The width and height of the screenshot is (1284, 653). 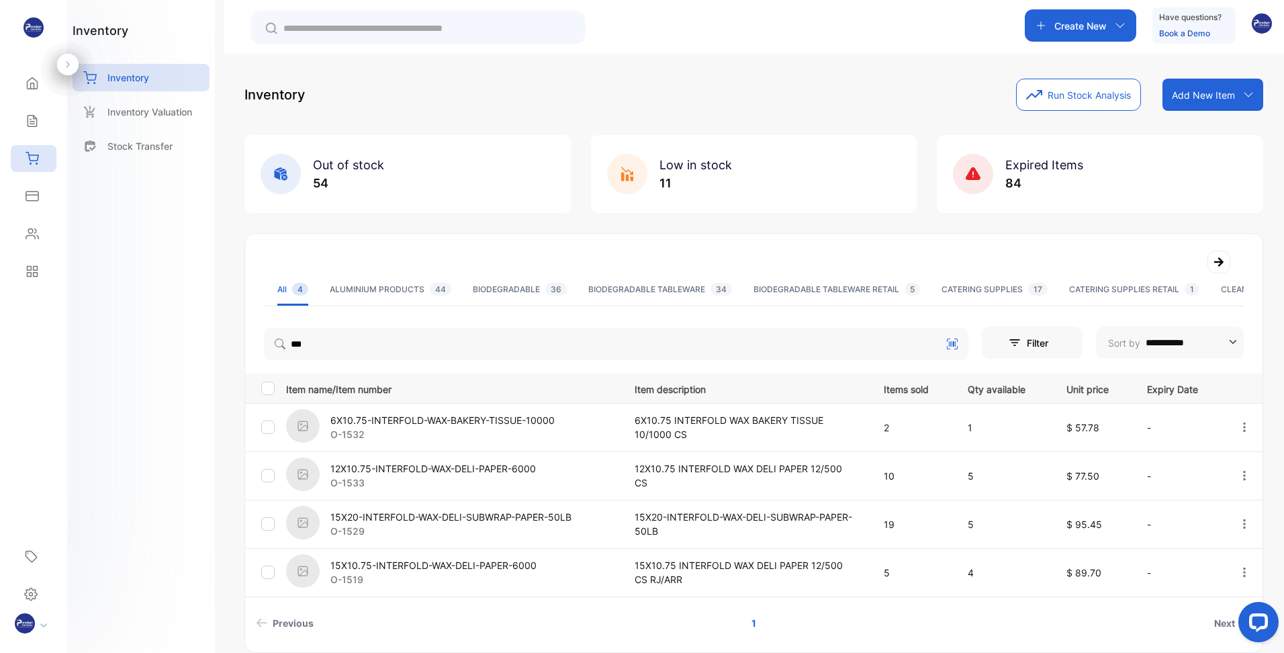 What do you see at coordinates (837, 289) in the screenshot?
I see `div: BIODEGRADABLE TABLEWARE RETAIL` at bounding box center [837, 289].